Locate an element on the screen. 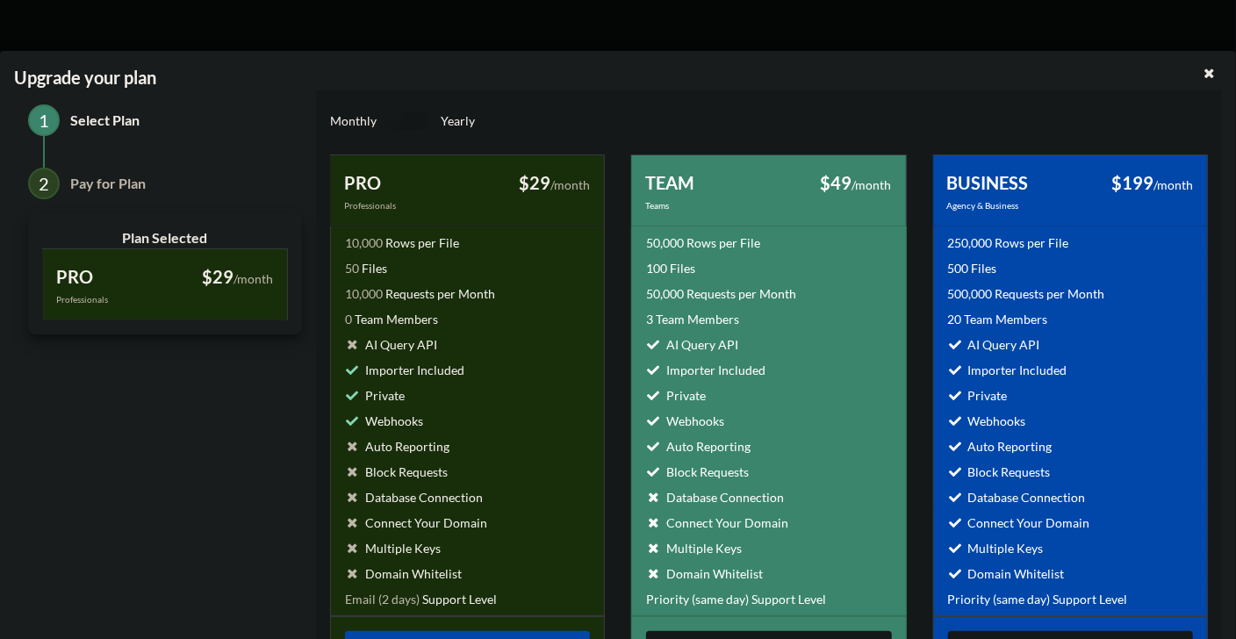 The width and height of the screenshot is (1236, 639). span: 3 is located at coordinates (650, 319).